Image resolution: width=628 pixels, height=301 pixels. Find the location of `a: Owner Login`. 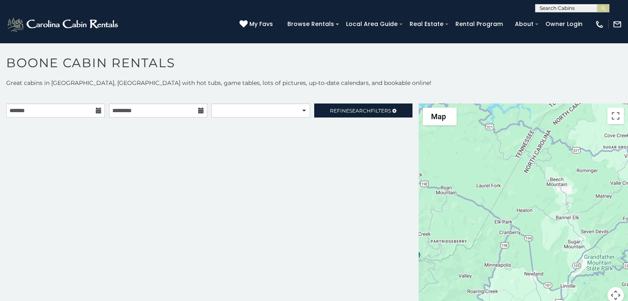

a: Owner Login is located at coordinates (564, 24).